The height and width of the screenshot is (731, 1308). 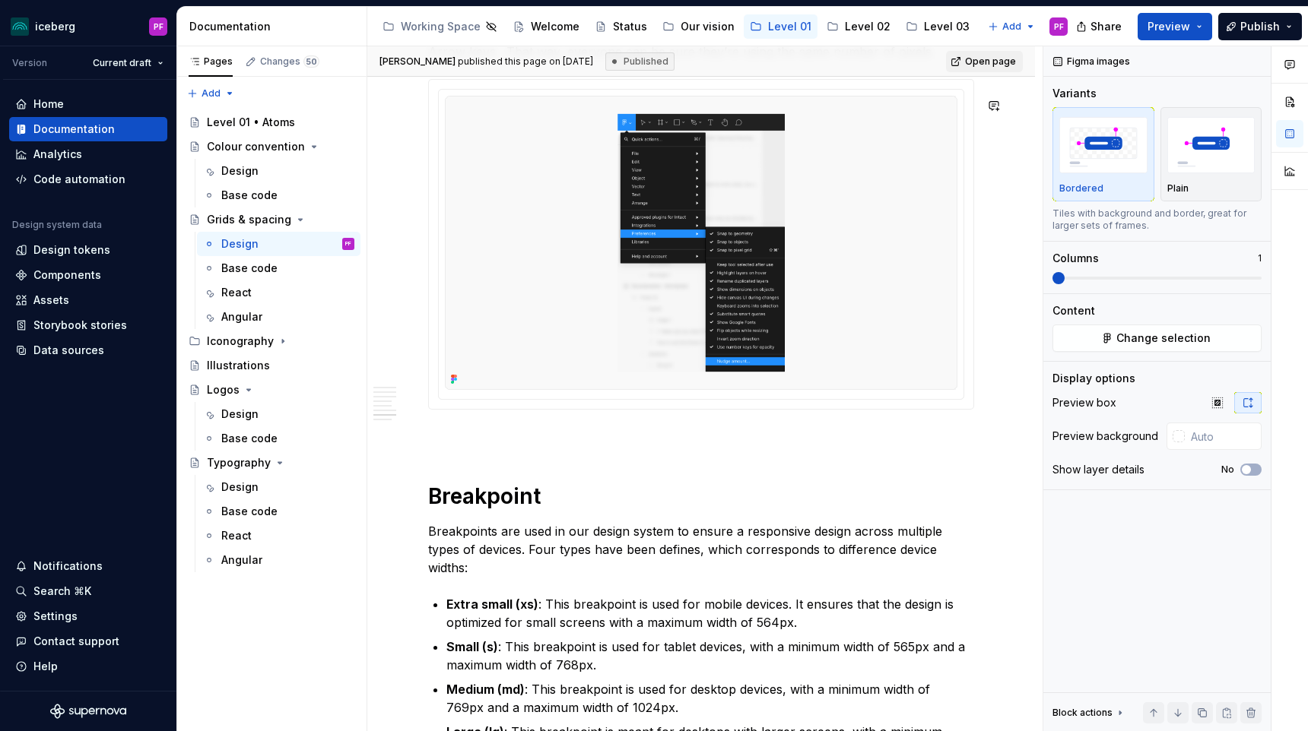 What do you see at coordinates (701, 550) in the screenshot?
I see `p: Breakpoints are used in our design system to ensure a responsive design across multiple types of ...` at bounding box center [701, 550].